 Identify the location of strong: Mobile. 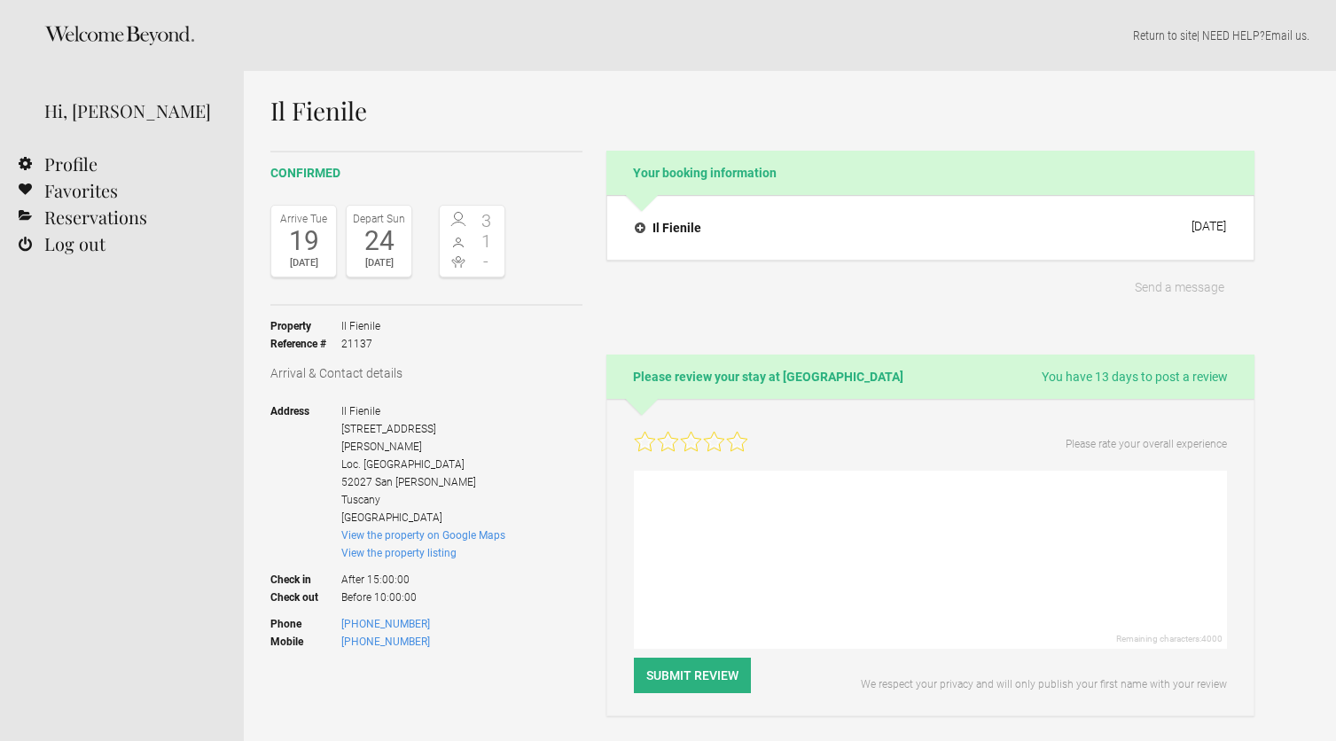
(306, 642).